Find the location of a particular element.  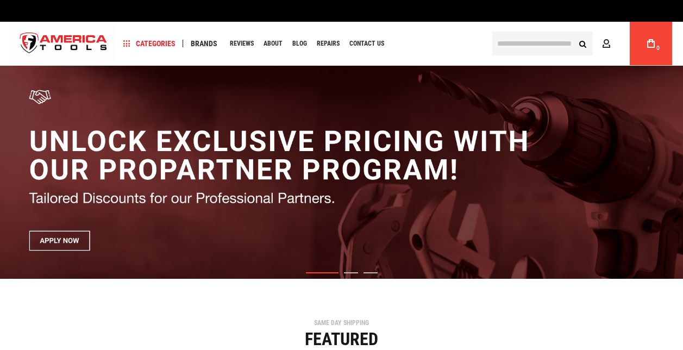

span: Reviews is located at coordinates (242, 43).